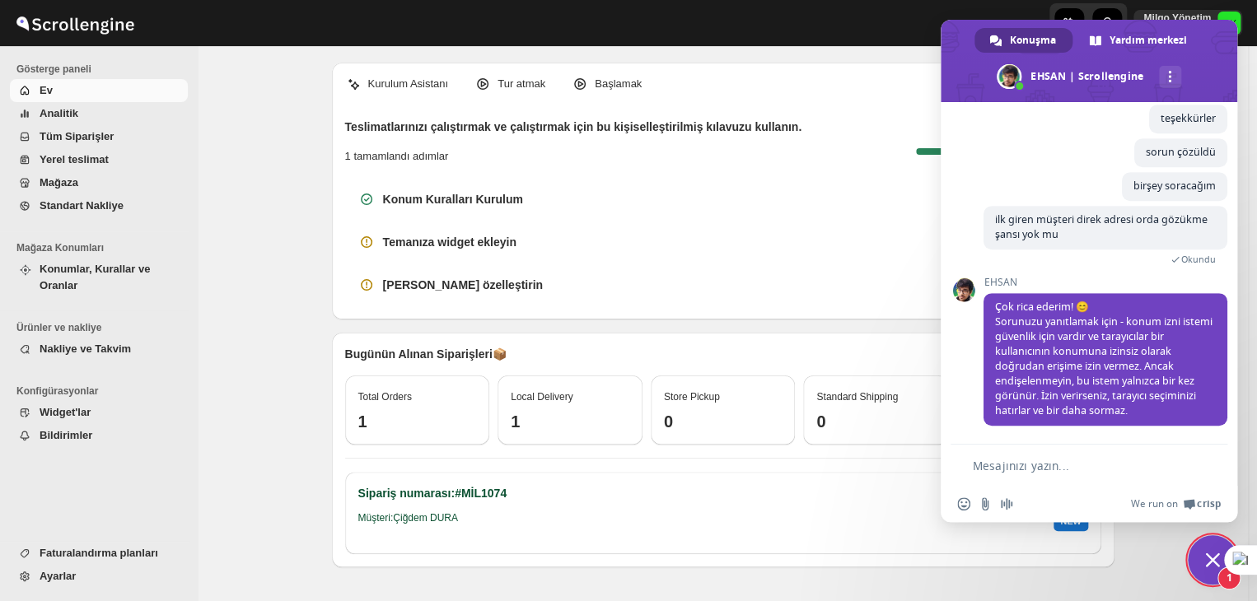 Image resolution: width=1257 pixels, height=601 pixels. I want to click on h2: Teslimatlarınızı çalıştırmak ve çalıştırmak için bu kişiselleştirilmiş kılavuzu kullanın., so click(573, 127).